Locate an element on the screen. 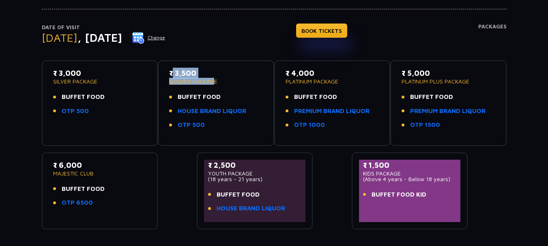  a: OTP 6500 is located at coordinates (77, 203).